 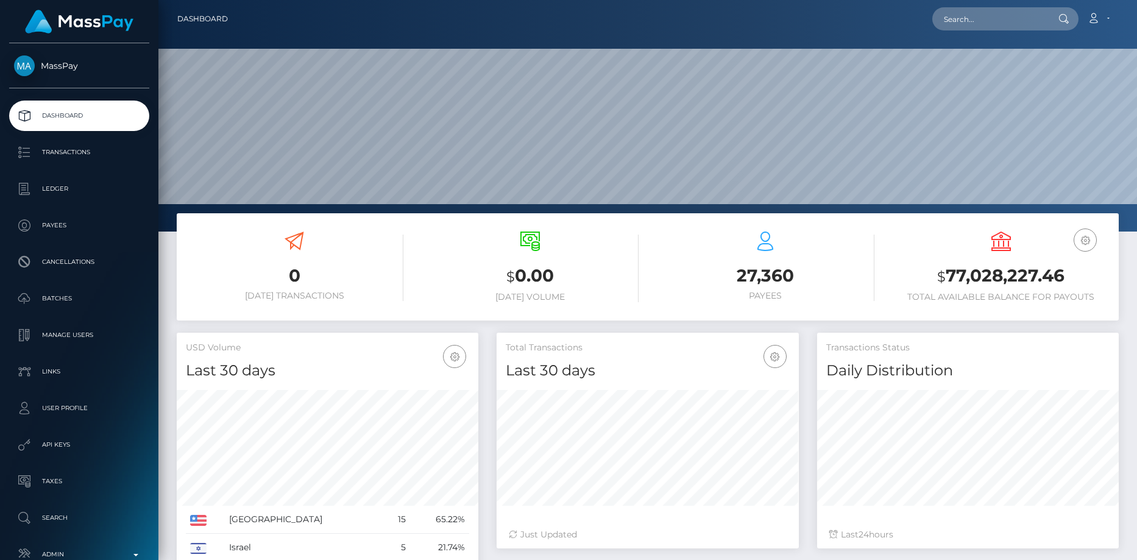 What do you see at coordinates (530, 276) in the screenshot?
I see `h3: 0.00` at bounding box center [530, 276].